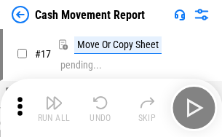 The width and height of the screenshot is (222, 137). What do you see at coordinates (43, 54) in the screenshot?
I see `span: # 17` at bounding box center [43, 54].